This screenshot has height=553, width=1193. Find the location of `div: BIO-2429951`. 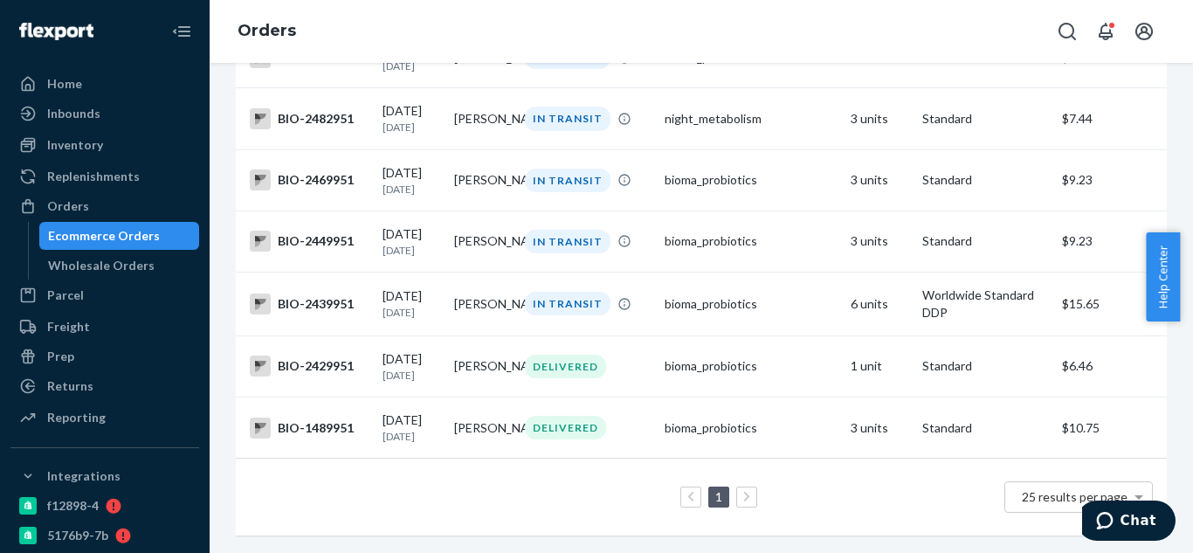

div: BIO-2429951 is located at coordinates (309, 366).